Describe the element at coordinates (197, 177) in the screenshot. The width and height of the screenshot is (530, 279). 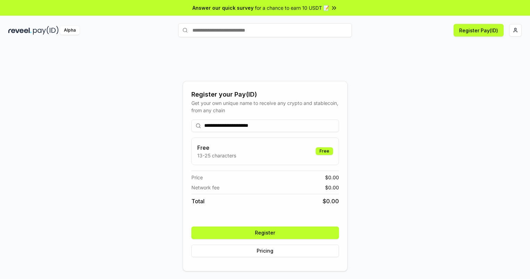
I see `span: Price` at that location.